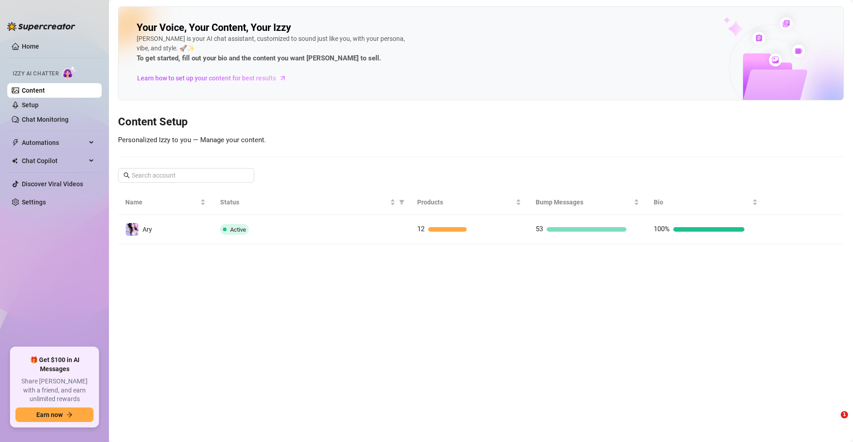 This screenshot has width=853, height=442. Describe the element at coordinates (539, 229) in the screenshot. I see `span: 53` at that location.